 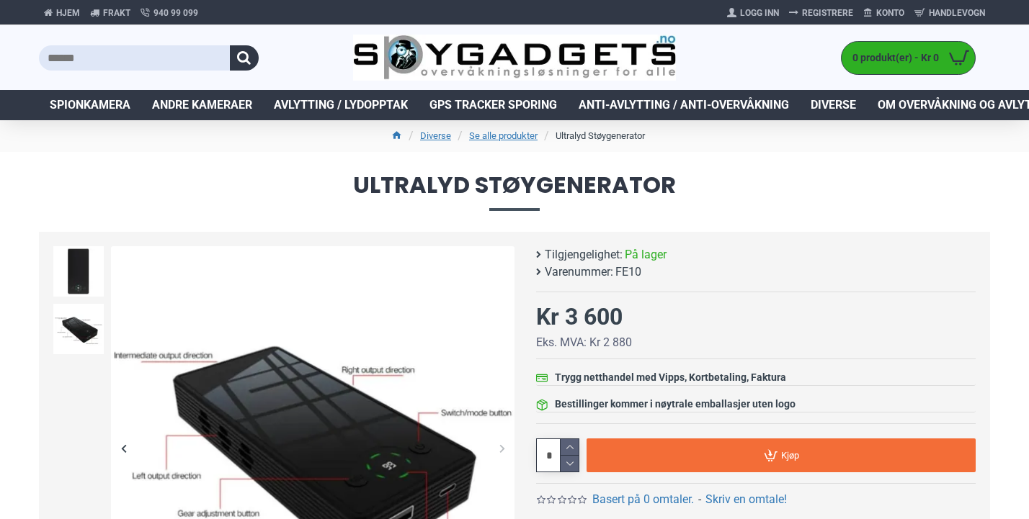 I want to click on a: Basert på 0 omtaler., so click(x=643, y=500).